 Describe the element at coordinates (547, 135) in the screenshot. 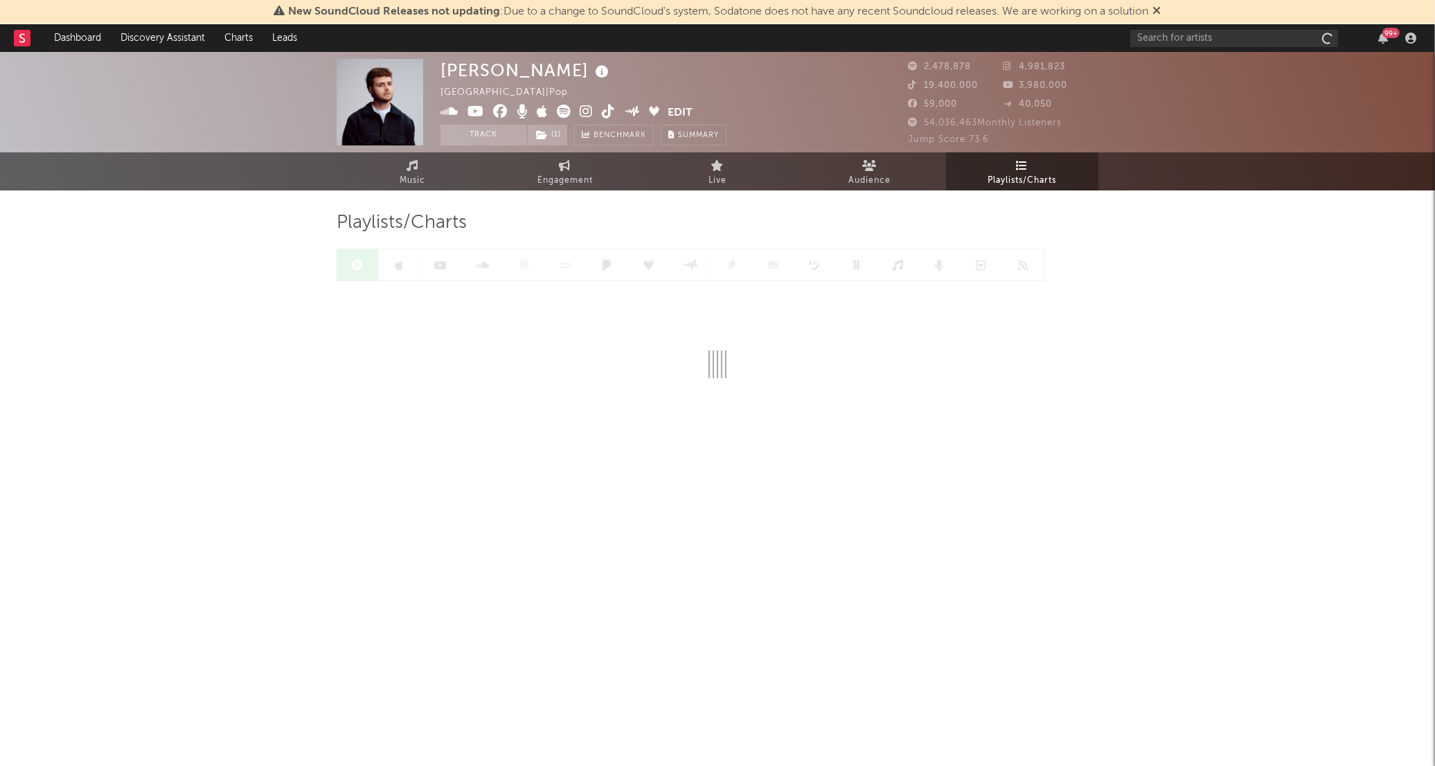

I see `button: (1)` at that location.